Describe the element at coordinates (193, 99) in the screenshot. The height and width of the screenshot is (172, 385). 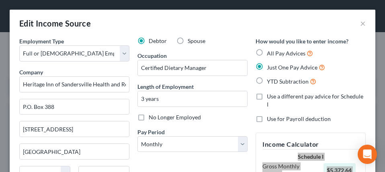
I see `input: ex: 2 years` at that location.